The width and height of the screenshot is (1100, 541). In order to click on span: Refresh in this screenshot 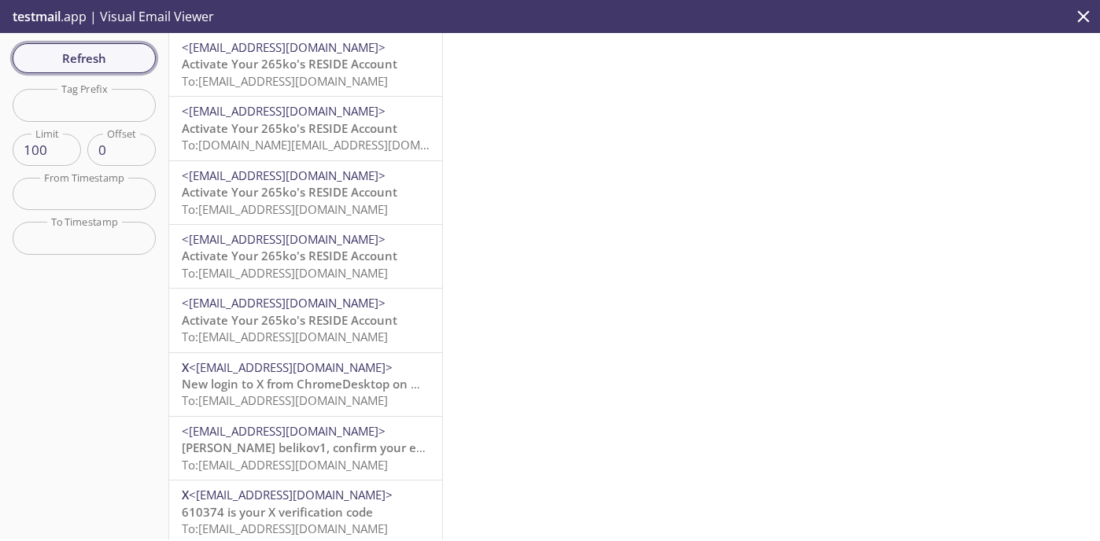, I will do `click(84, 58)`.